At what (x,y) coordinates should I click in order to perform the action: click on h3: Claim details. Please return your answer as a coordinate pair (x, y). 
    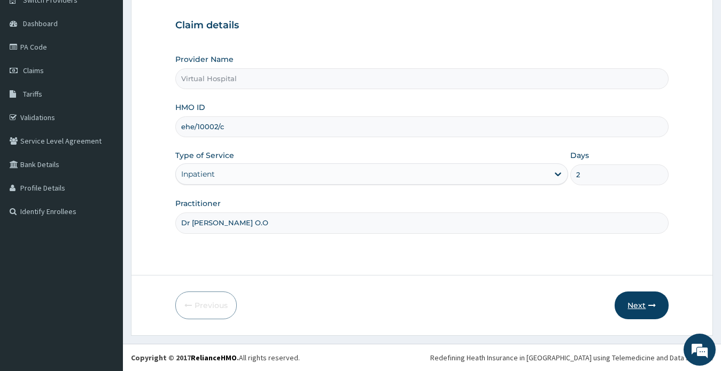
    Looking at the image, I should click on (422, 26).